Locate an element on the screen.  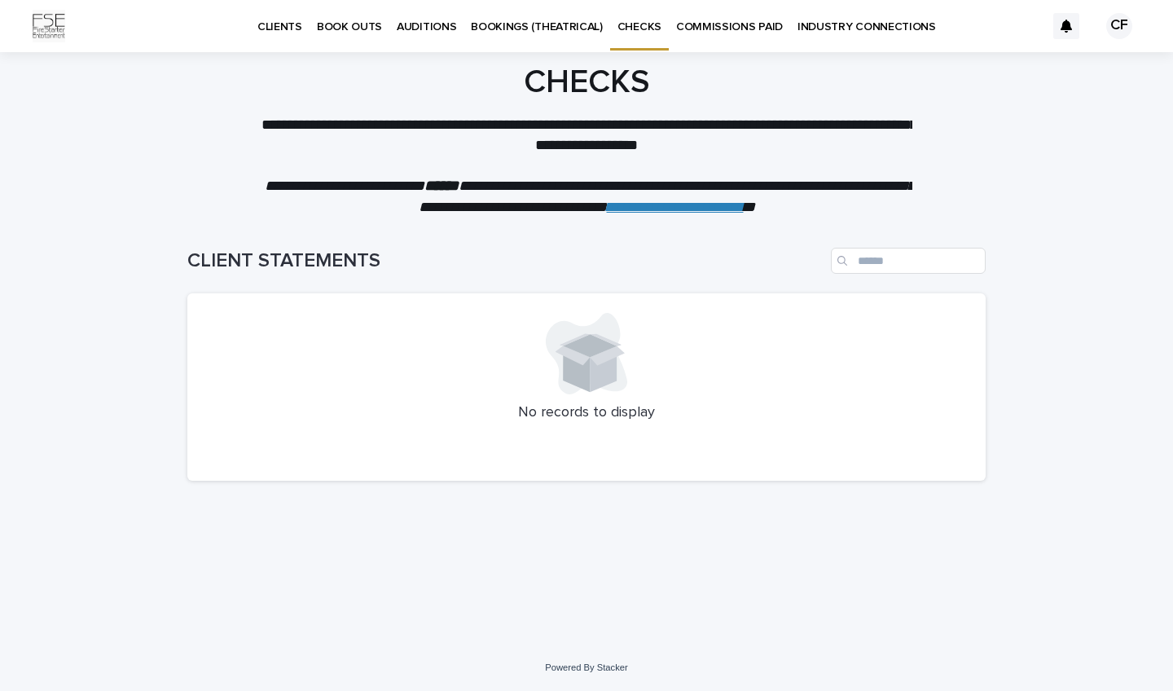
h1: CHECKS is located at coordinates (587, 82).